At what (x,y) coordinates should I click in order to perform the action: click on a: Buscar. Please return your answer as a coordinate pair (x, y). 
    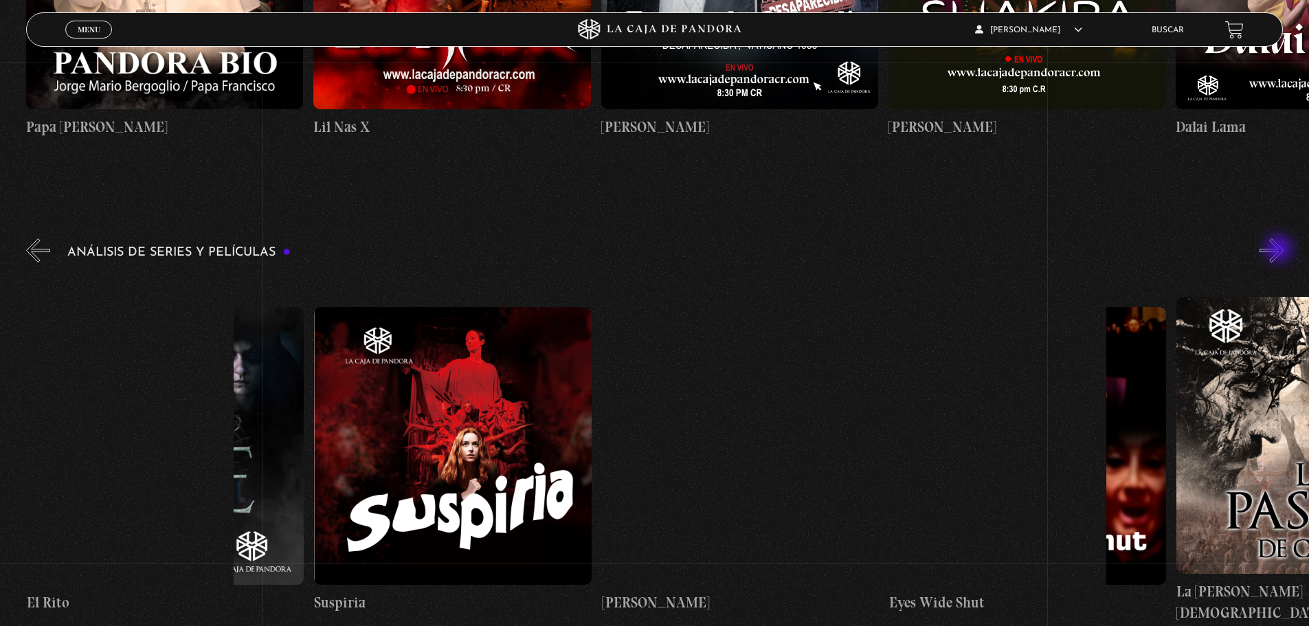
    Looking at the image, I should click on (1167, 30).